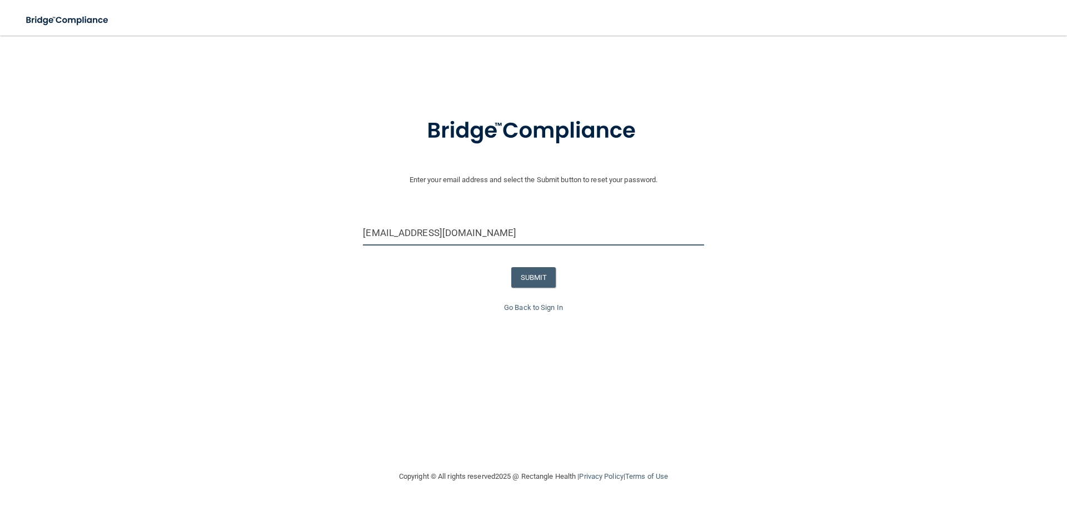 The image size is (1067, 506). I want to click on input: Email, so click(533, 233).